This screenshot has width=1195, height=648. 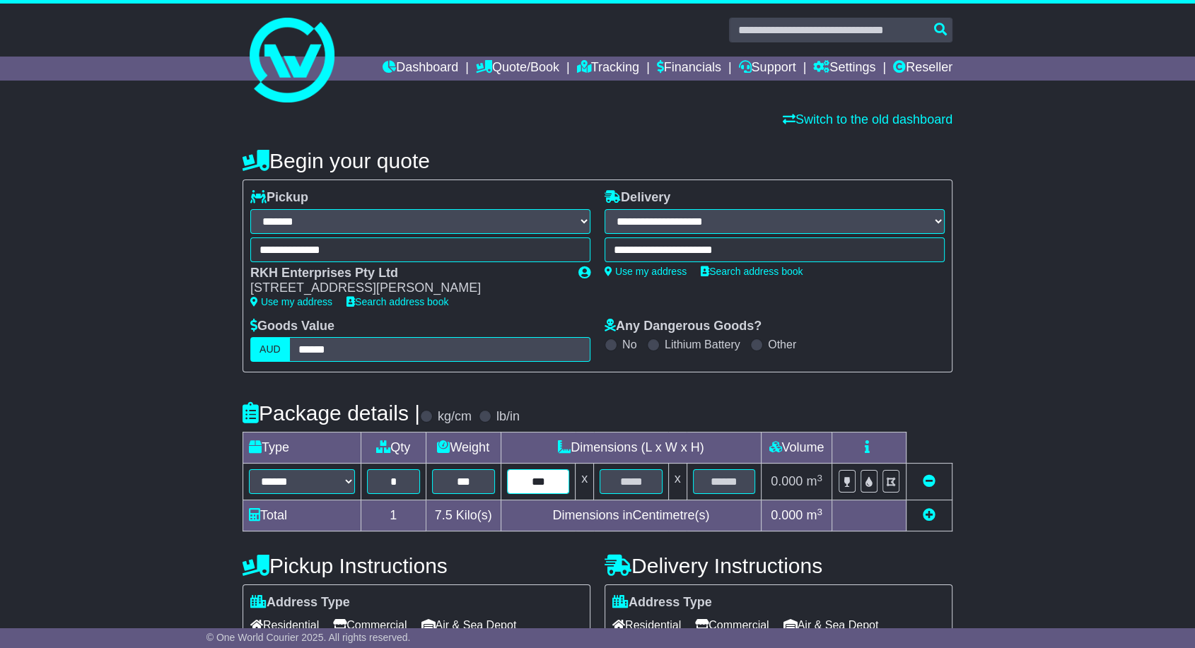 I want to click on td: Dimensions (L x W x H), so click(x=631, y=448).